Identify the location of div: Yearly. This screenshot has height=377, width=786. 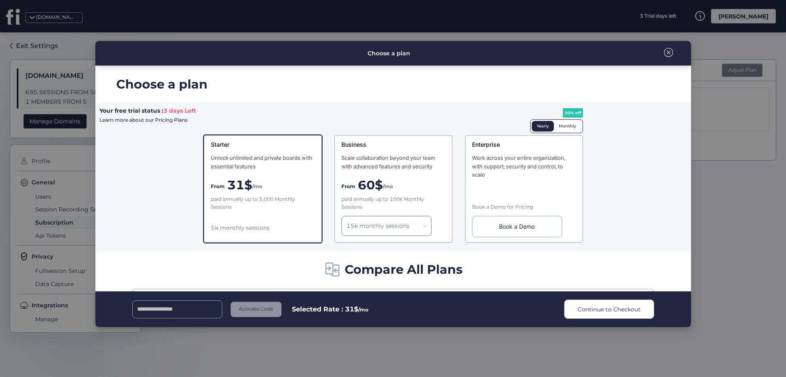
(542, 126).